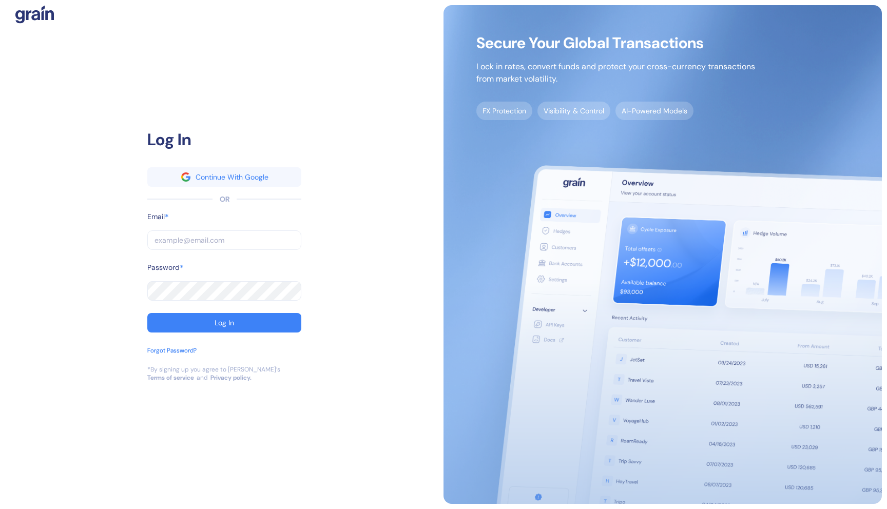  Describe the element at coordinates (663, 255) in the screenshot. I see `img: signup-main-image` at that location.